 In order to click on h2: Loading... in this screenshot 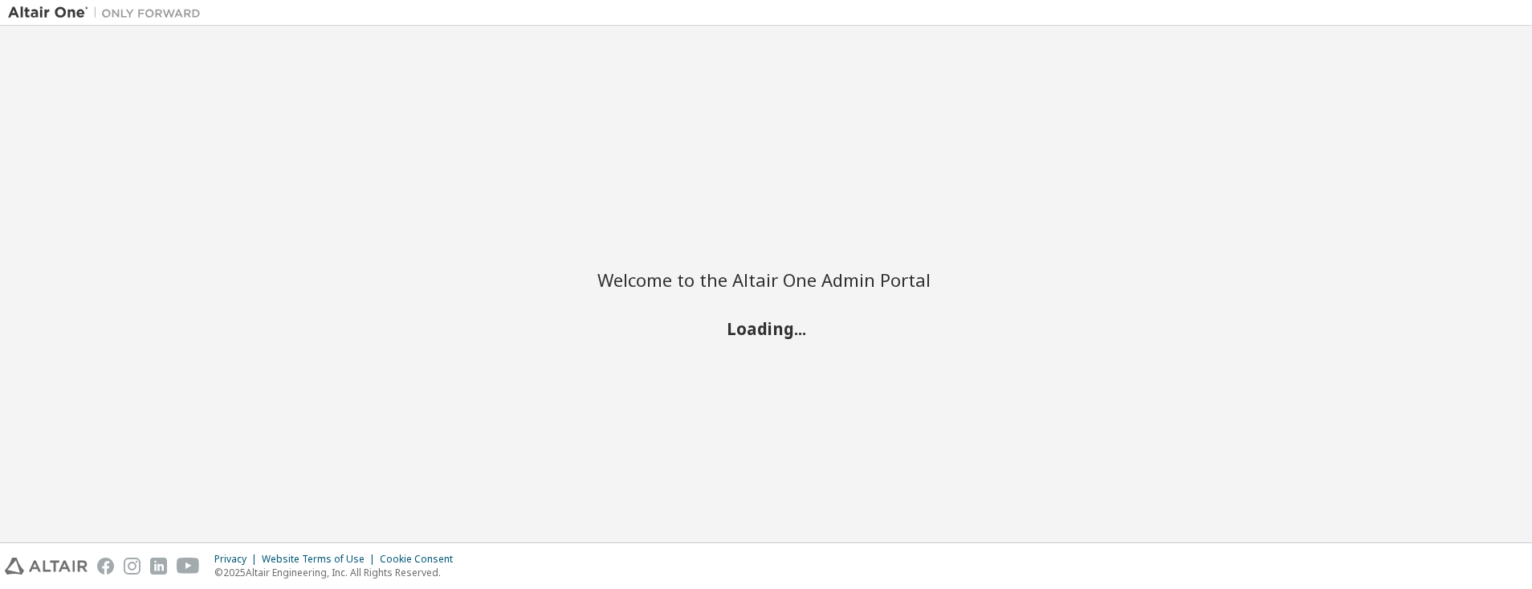, I will do `click(766, 328)`.